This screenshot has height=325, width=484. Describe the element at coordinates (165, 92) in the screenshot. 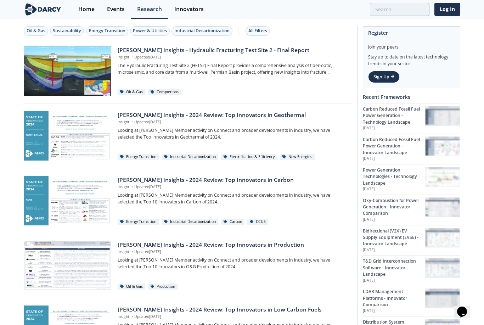

I see `div: Completions` at that location.